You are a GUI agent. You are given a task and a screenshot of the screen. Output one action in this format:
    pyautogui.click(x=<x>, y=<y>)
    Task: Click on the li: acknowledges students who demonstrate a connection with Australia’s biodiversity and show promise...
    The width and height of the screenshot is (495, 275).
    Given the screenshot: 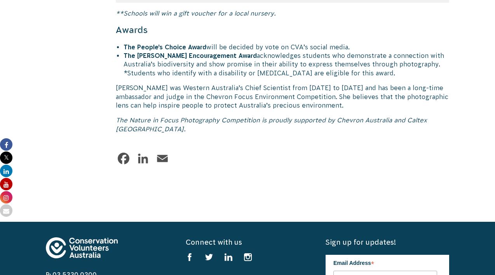 What is the action you would take?
    pyautogui.click(x=286, y=64)
    